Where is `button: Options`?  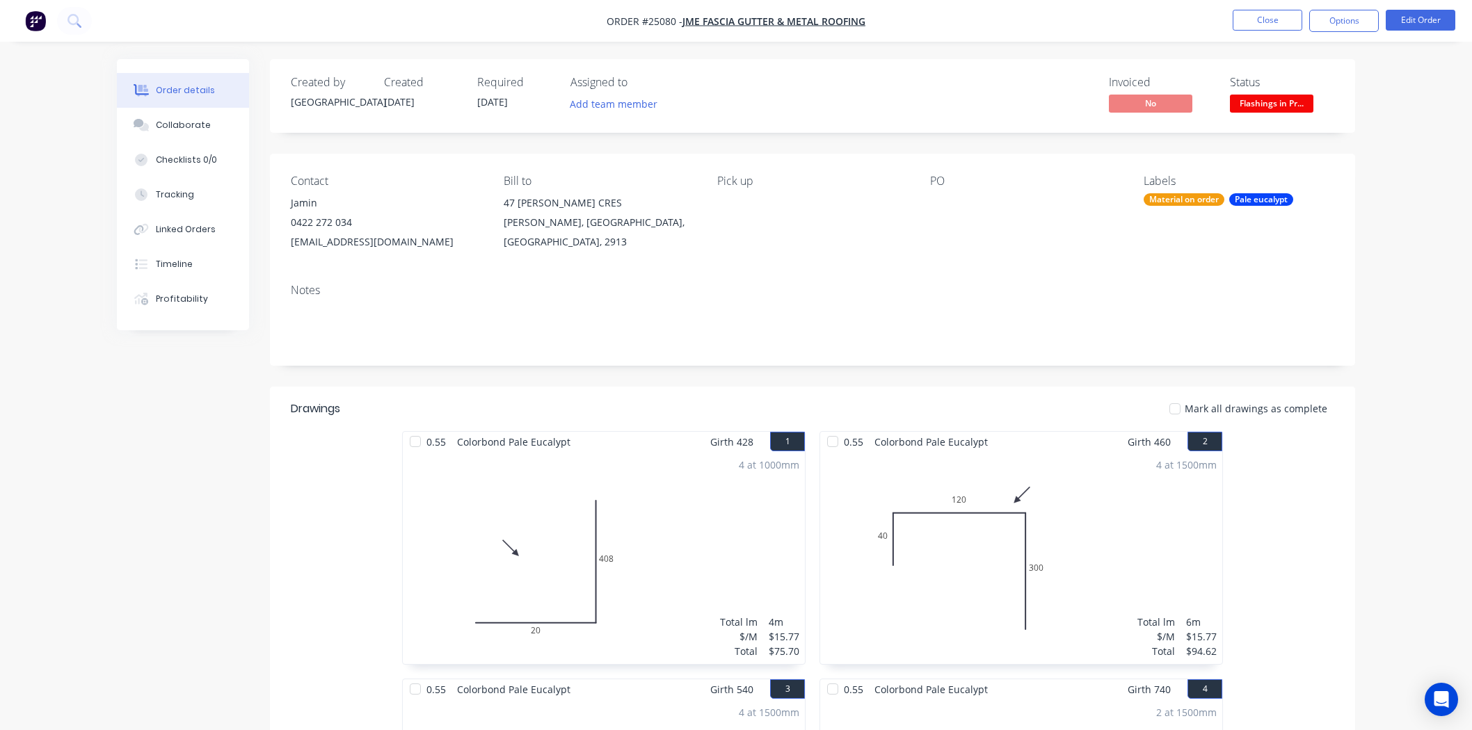
button: Options is located at coordinates (1344, 21).